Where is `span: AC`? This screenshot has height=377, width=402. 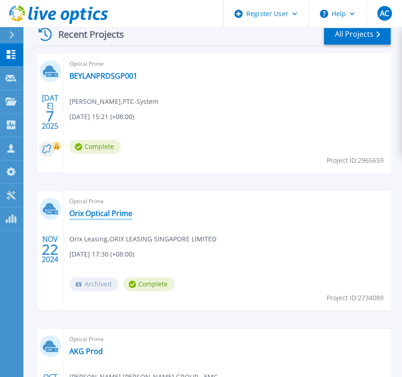
span: AC is located at coordinates (384, 13).